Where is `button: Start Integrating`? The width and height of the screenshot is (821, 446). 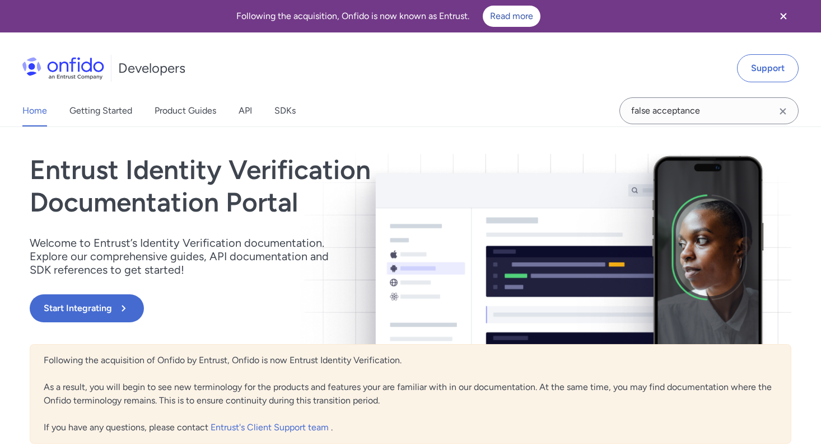 button: Start Integrating is located at coordinates (87, 309).